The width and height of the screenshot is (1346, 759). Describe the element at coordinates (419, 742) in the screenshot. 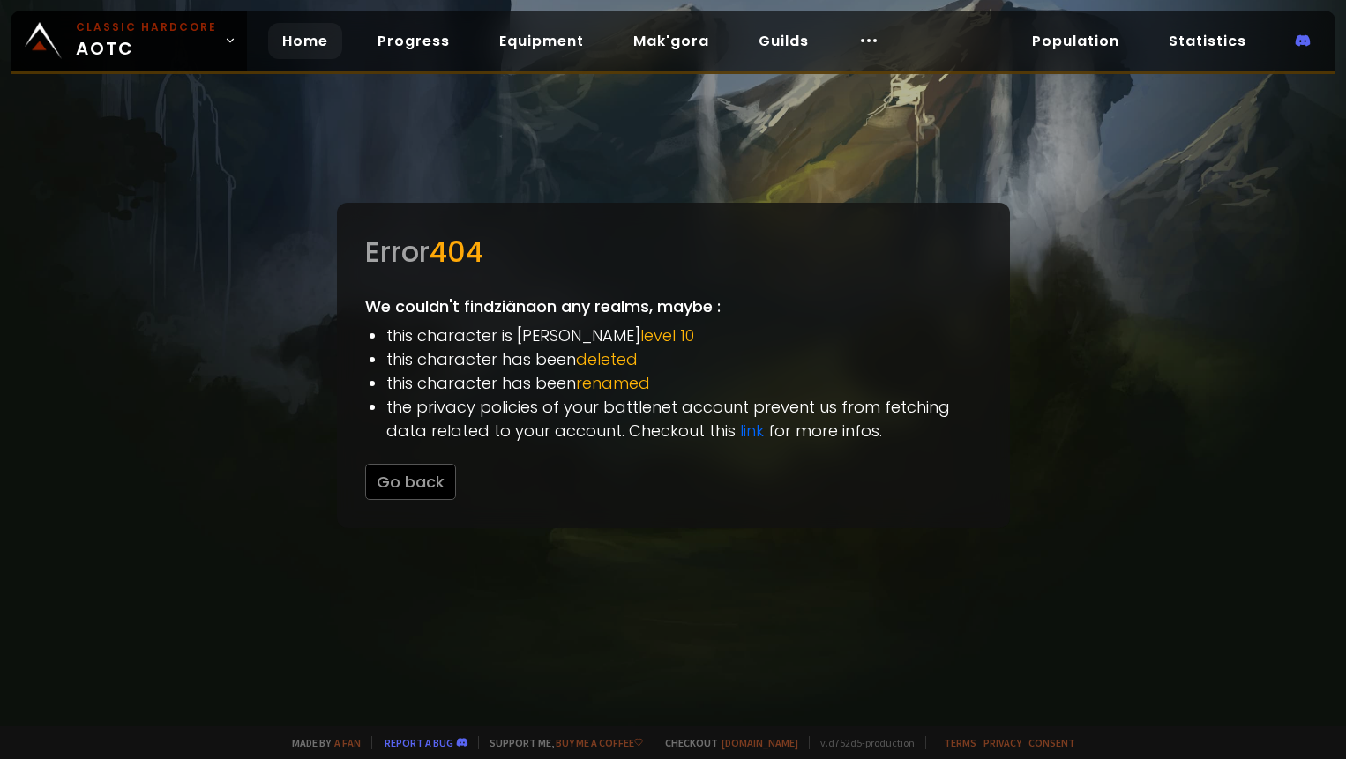

I see `a: Report a bug` at that location.